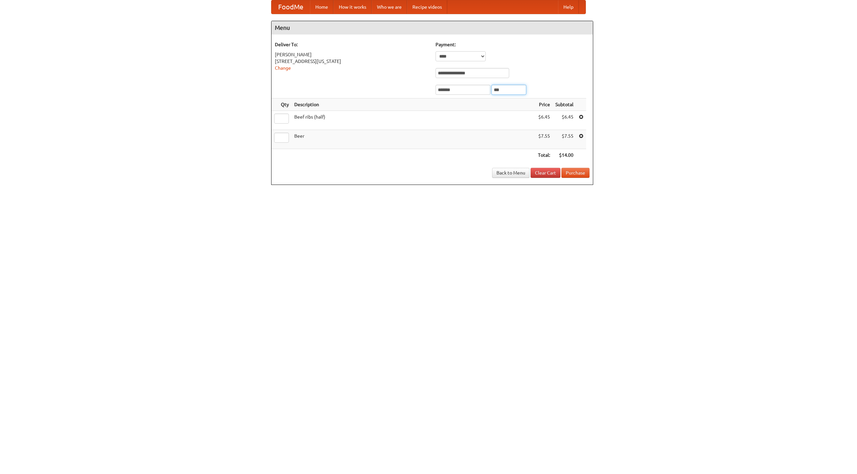 The width and height of the screenshot is (857, 474). What do you see at coordinates (544, 155) in the screenshot?
I see `th: Total:` at bounding box center [544, 155].